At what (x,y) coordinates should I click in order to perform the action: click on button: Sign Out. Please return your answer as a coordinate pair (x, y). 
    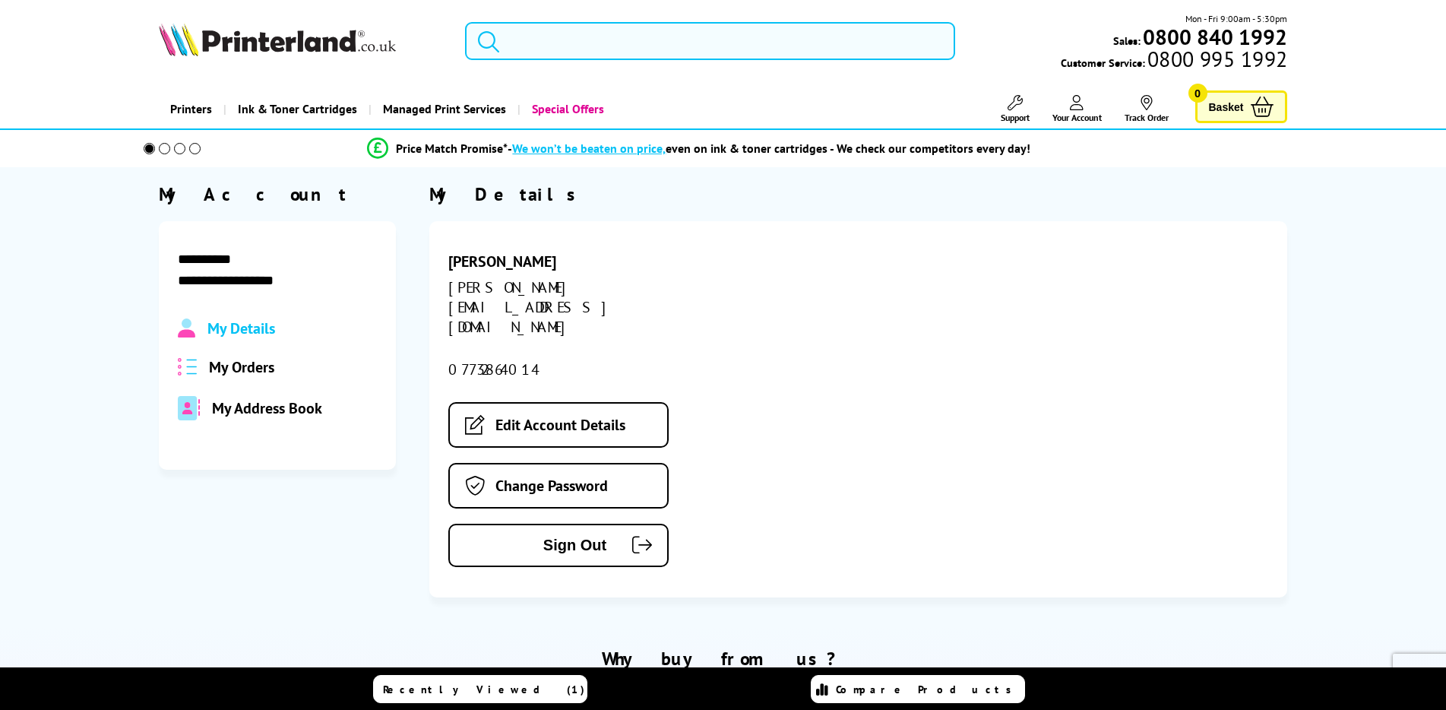
    Looking at the image, I should click on (558, 545).